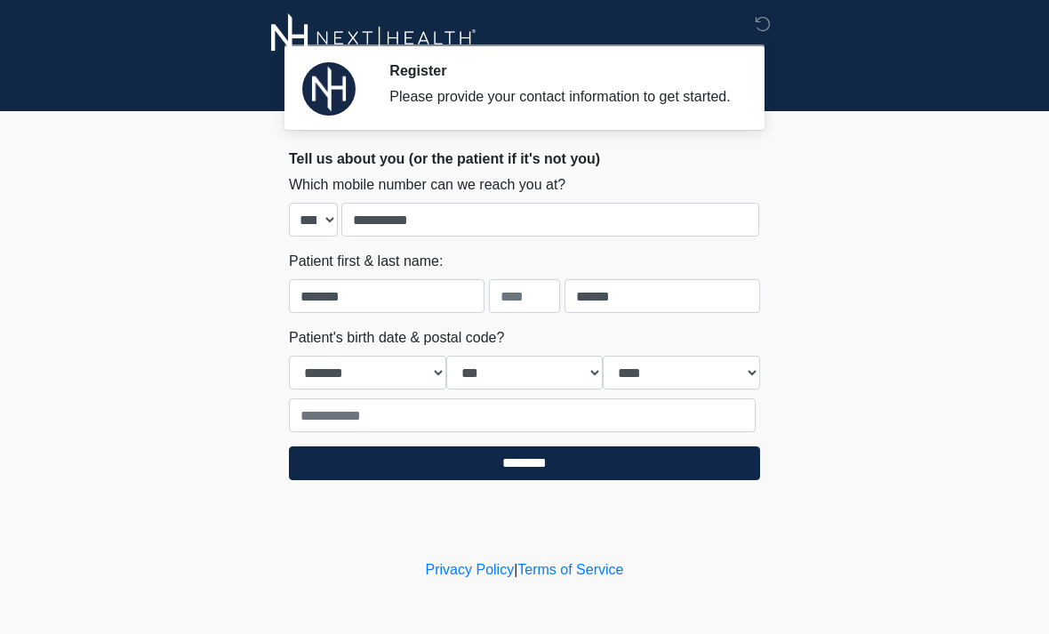 The width and height of the screenshot is (1049, 634). Describe the element at coordinates (470, 569) in the screenshot. I see `a: Privacy Policy` at that location.